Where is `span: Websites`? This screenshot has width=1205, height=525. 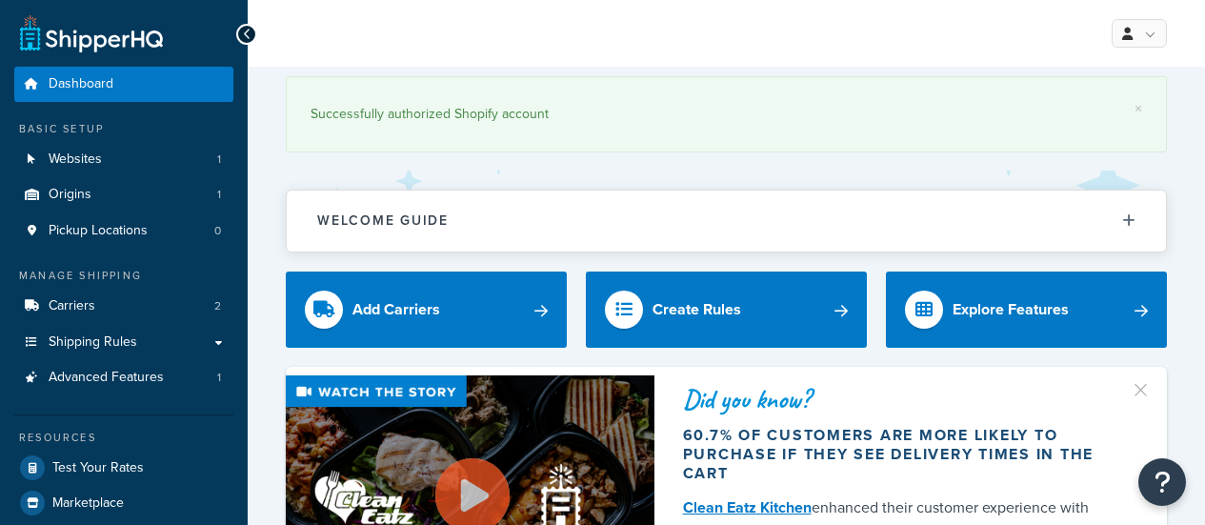
span: Websites is located at coordinates (75, 159).